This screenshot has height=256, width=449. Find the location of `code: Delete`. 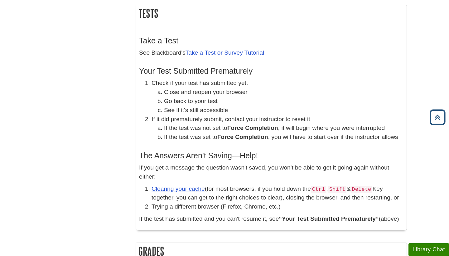

code: Delete is located at coordinates (362, 189).